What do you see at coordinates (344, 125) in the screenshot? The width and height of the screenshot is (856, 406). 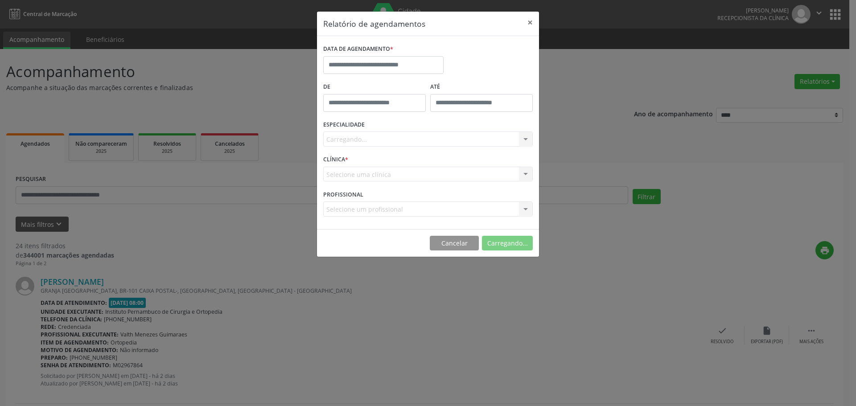 I see `label: ESPECIALIDADE` at bounding box center [344, 125].